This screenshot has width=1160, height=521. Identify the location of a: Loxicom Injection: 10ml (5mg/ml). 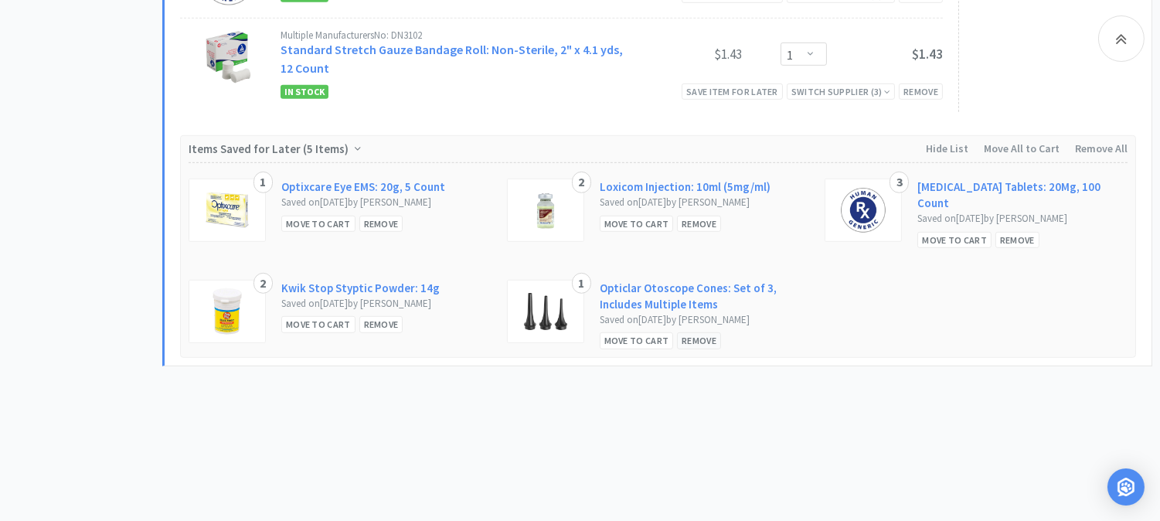
(685, 186).